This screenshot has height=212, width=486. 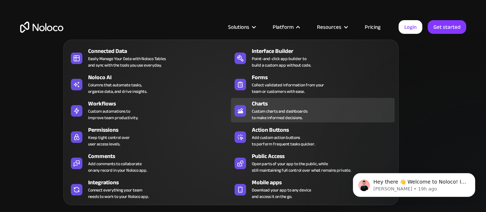 I want to click on div: Noloco AI, so click(x=161, y=77).